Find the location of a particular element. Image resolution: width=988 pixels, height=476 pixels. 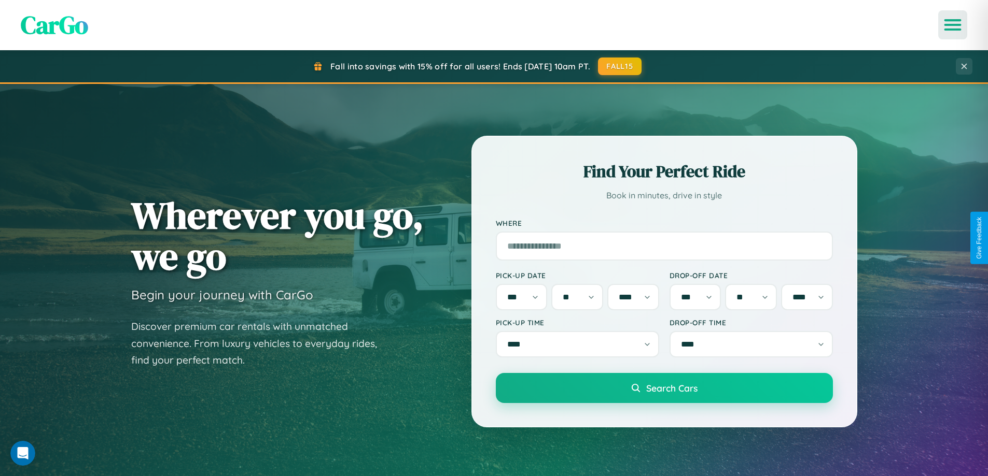

button: FALL15 is located at coordinates (620, 66).